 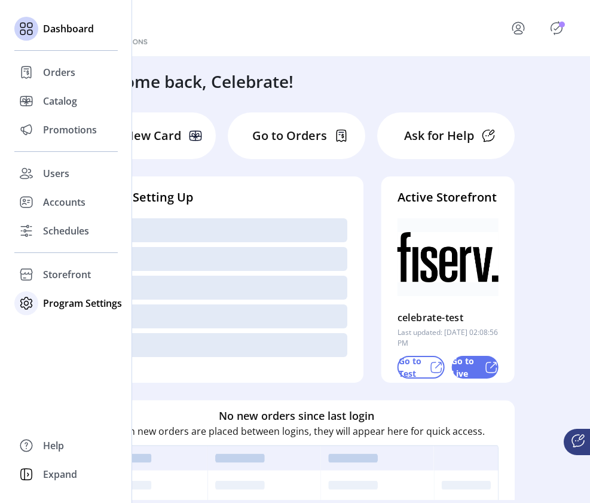 I want to click on p: celebrate-test, so click(x=430, y=317).